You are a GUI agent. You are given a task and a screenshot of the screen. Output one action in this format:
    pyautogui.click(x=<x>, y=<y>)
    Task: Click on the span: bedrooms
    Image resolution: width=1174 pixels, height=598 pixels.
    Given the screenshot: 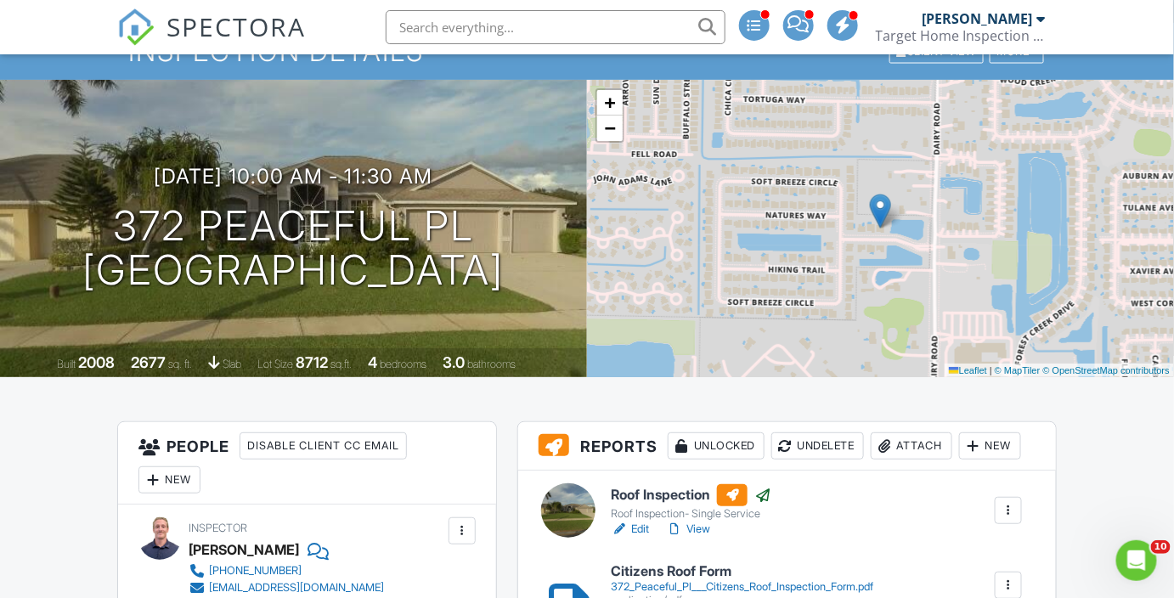 What is the action you would take?
    pyautogui.click(x=403, y=364)
    